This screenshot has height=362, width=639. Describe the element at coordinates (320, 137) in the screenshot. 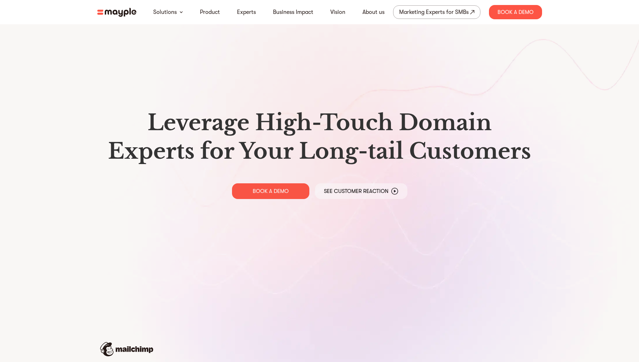

I see `h1: Leverage High-Touch Domain Experts for Your Long-tail Customers` at that location.